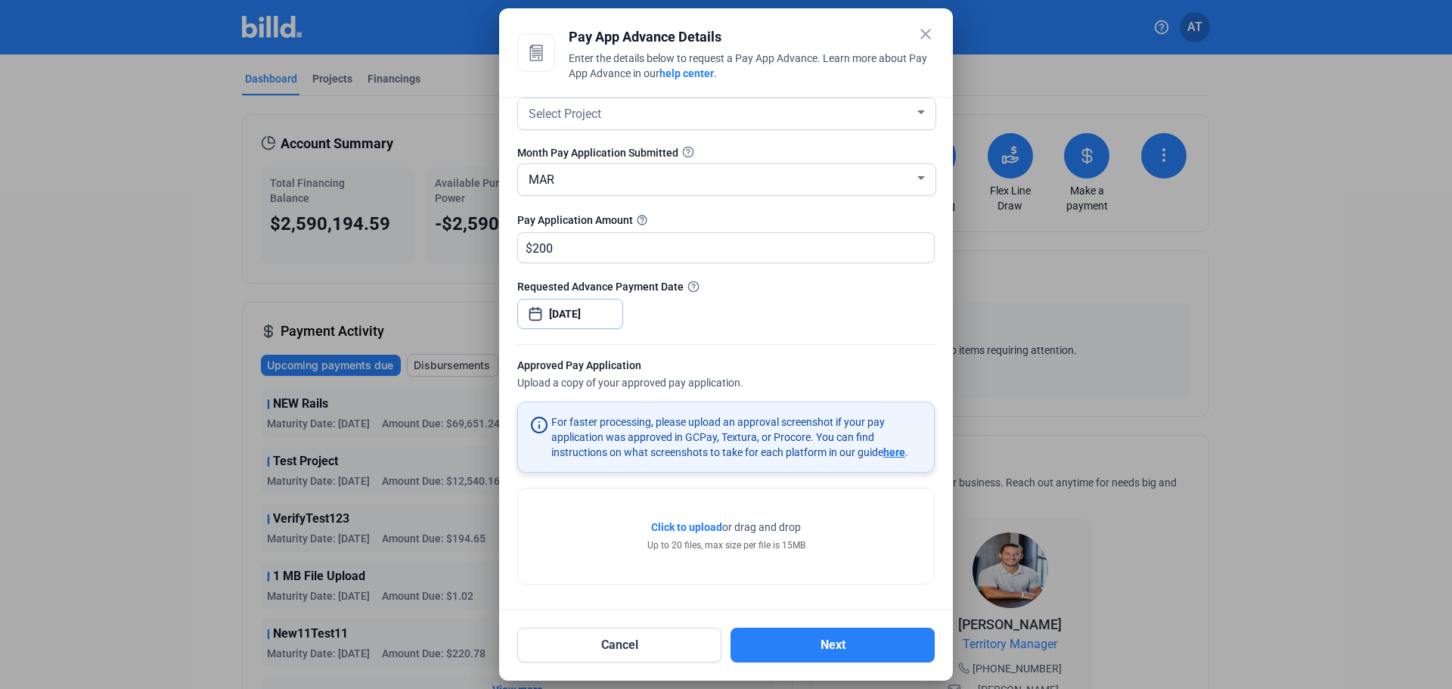 The height and width of the screenshot is (689, 1452). I want to click on button: Cancel, so click(619, 645).